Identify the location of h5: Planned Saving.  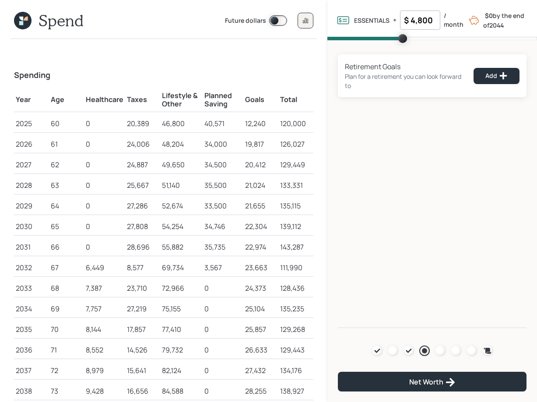
(223, 100).